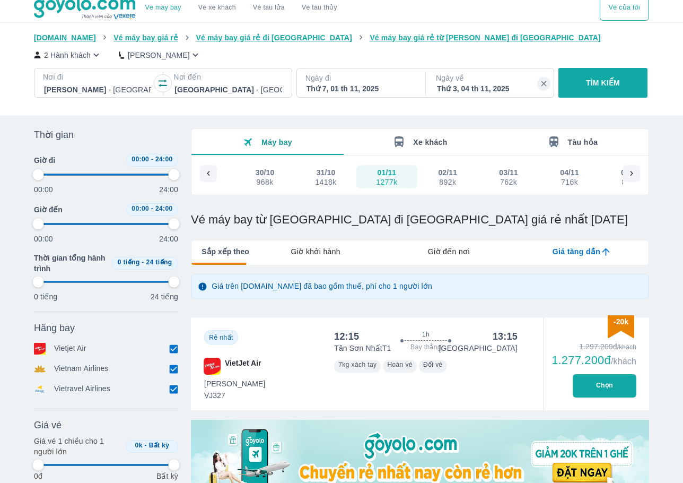 Image resolution: width=683 pixels, height=483 pixels. Describe the element at coordinates (358, 364) in the screenshot. I see `span: 7kg xách tay` at that location.